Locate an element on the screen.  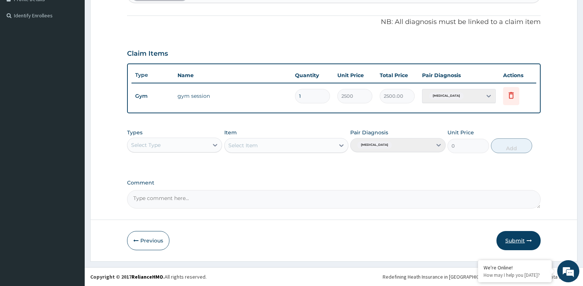
div: We're Online! is located at coordinates (515, 267).